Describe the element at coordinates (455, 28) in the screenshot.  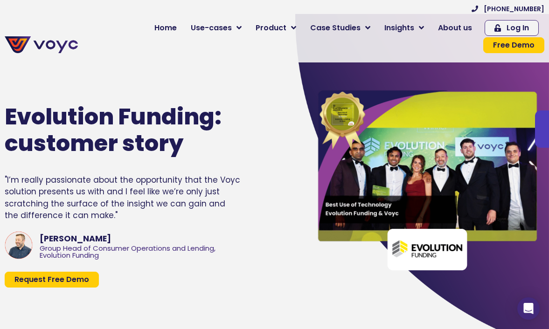
I see `span: About us` at that location.